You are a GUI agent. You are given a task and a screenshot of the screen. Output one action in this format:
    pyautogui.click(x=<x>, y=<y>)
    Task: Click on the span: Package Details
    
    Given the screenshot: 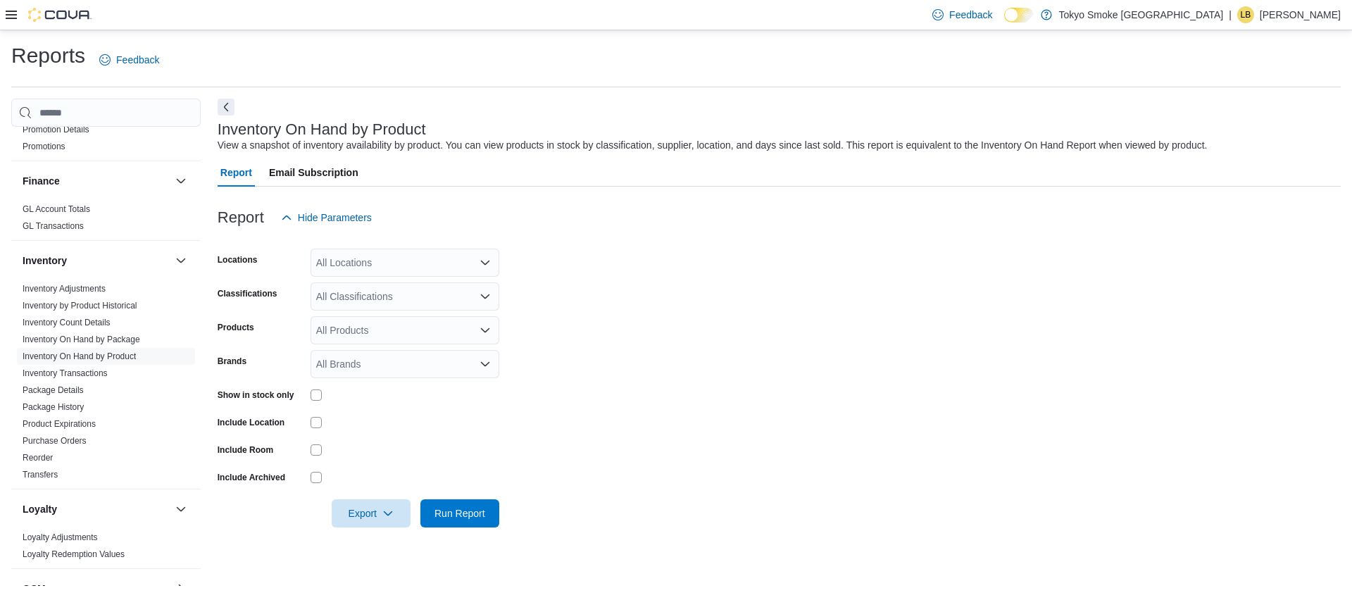 What is the action you would take?
    pyautogui.click(x=53, y=390)
    